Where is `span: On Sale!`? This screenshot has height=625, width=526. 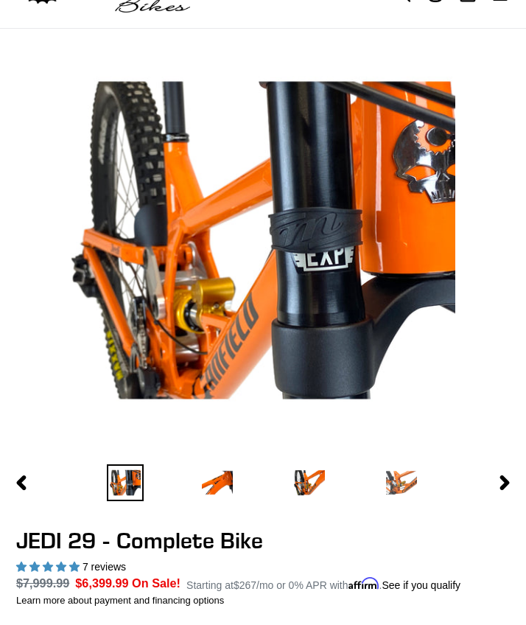
span: On Sale! is located at coordinates (156, 583).